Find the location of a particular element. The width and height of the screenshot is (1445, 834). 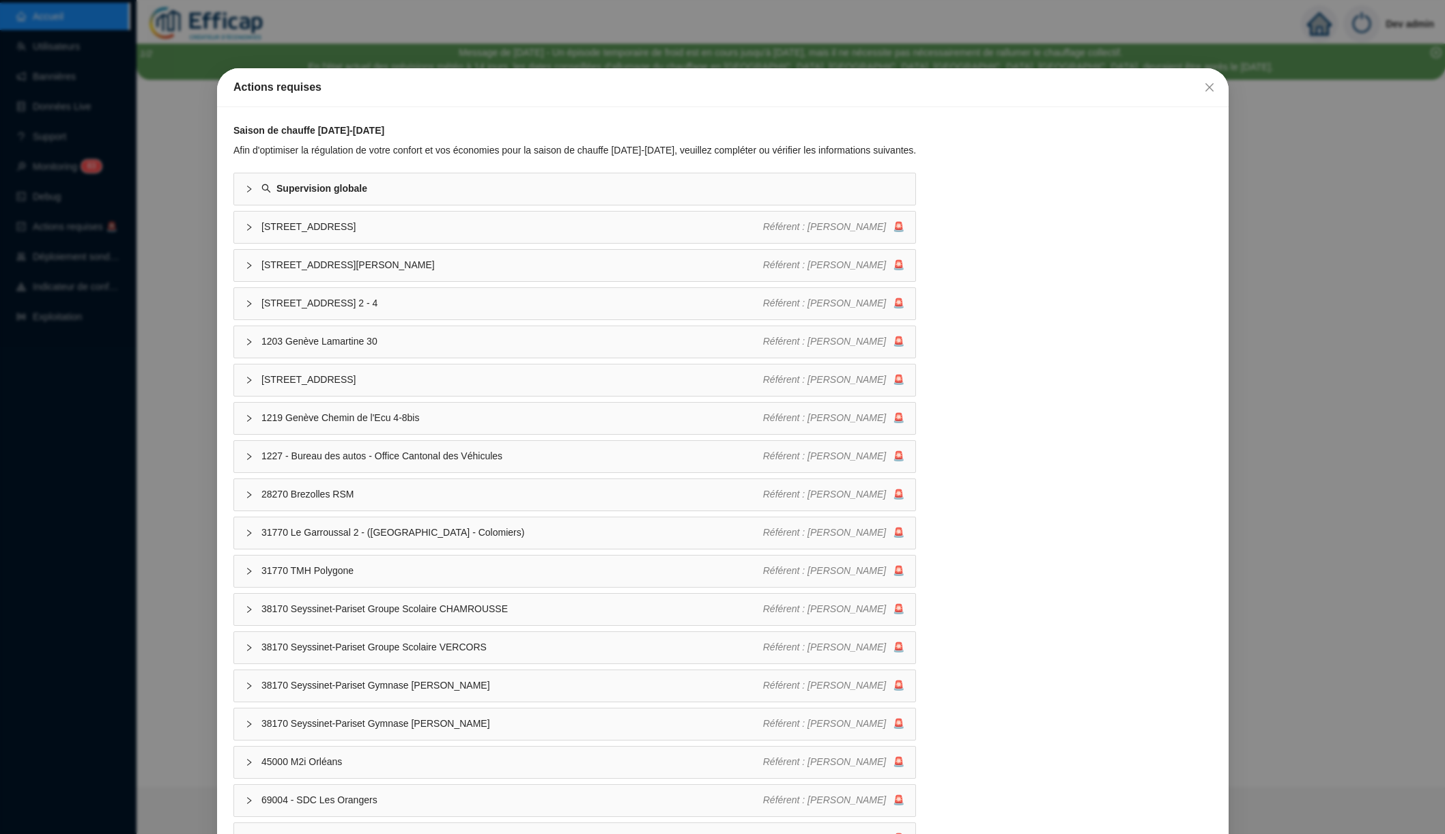

span: search is located at coordinates (266, 188).